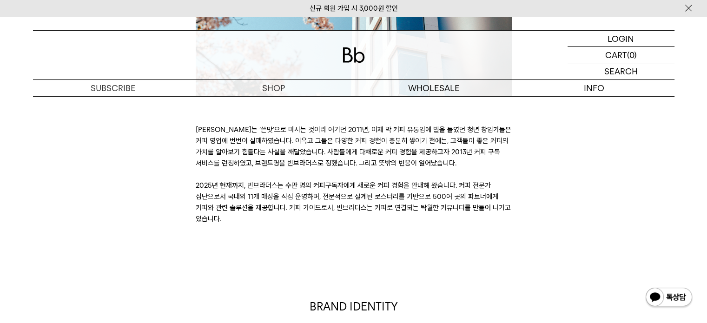 The height and width of the screenshot is (323, 707). What do you see at coordinates (354, 307) in the screenshot?
I see `p: BRAND IDENTITY` at bounding box center [354, 307].